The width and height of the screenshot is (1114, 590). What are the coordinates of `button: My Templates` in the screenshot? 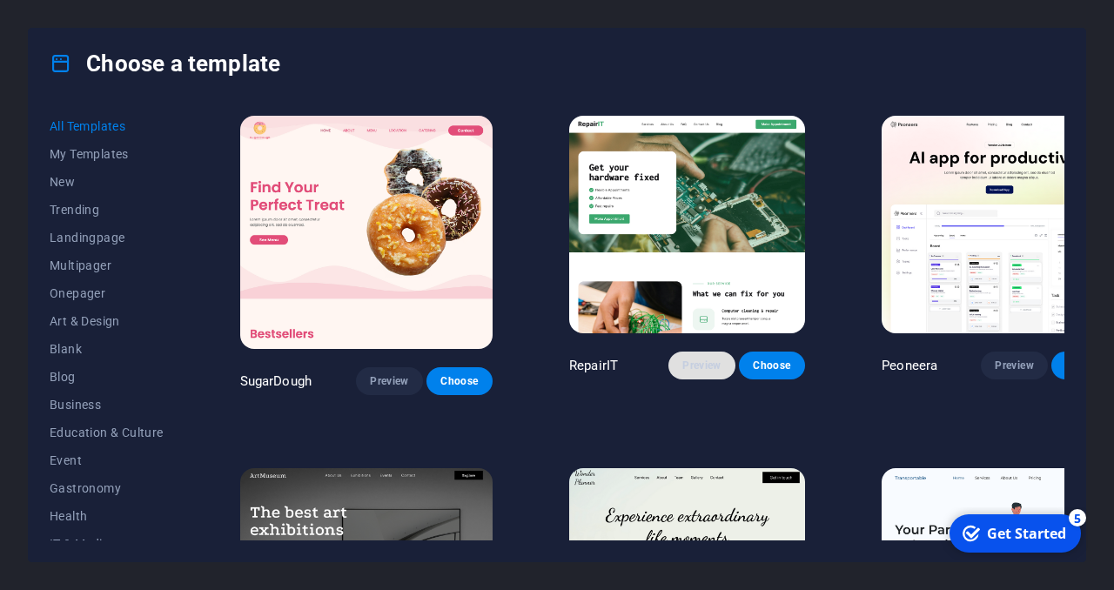 It's located at (106, 154).